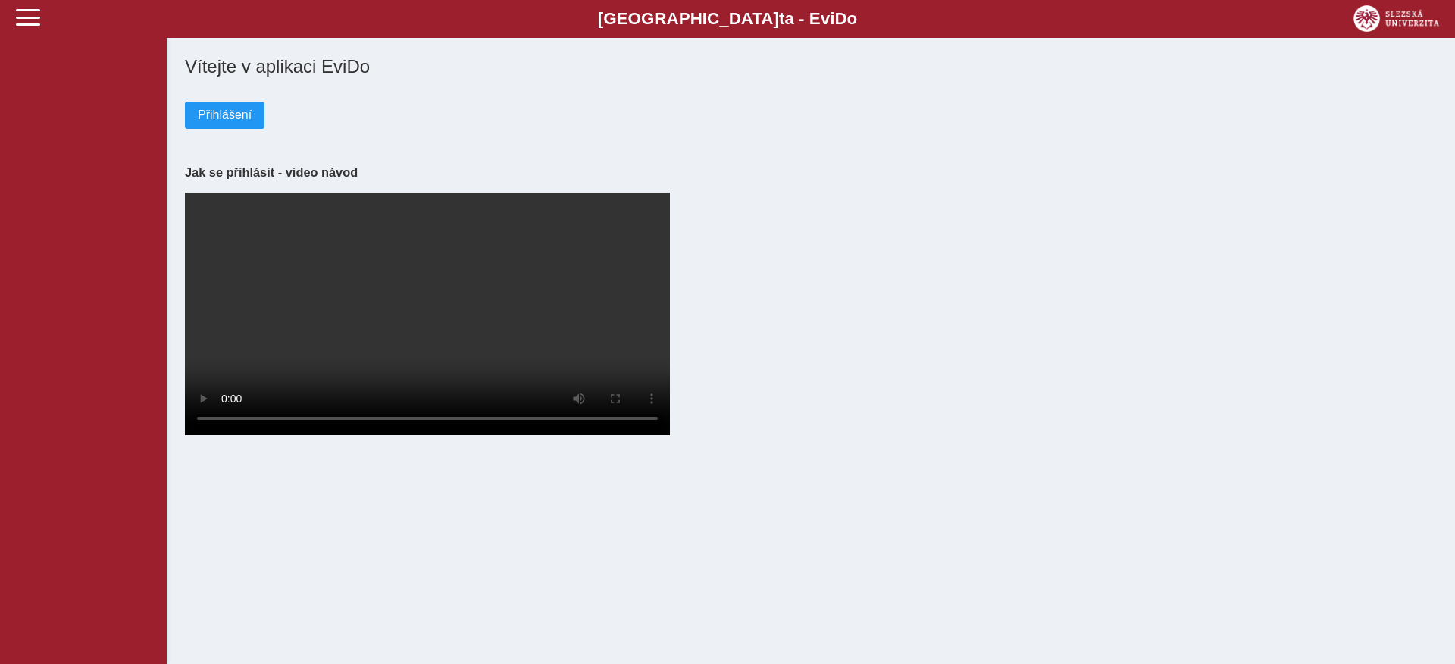 The image size is (1455, 664). Describe the element at coordinates (224, 115) in the screenshot. I see `button: Přihlášení` at that location.